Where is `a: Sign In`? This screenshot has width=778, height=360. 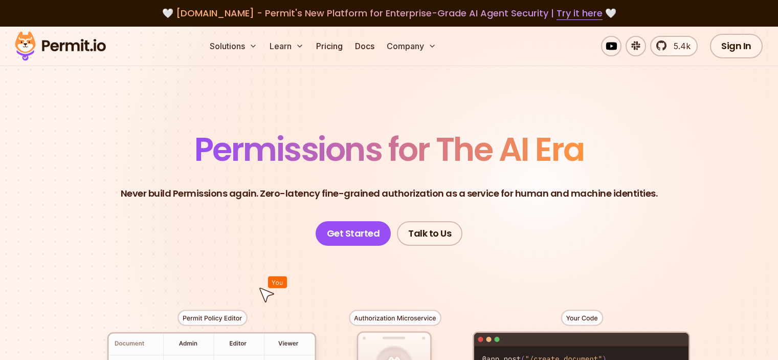 a: Sign In is located at coordinates (736, 46).